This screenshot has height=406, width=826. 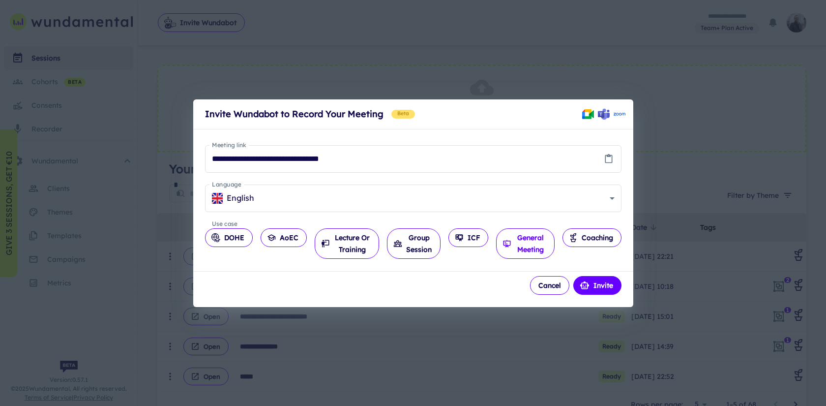 What do you see at coordinates (393, 114) in the screenshot?
I see `div: Invite Wundabot to Record Your Meeting` at bounding box center [393, 114].